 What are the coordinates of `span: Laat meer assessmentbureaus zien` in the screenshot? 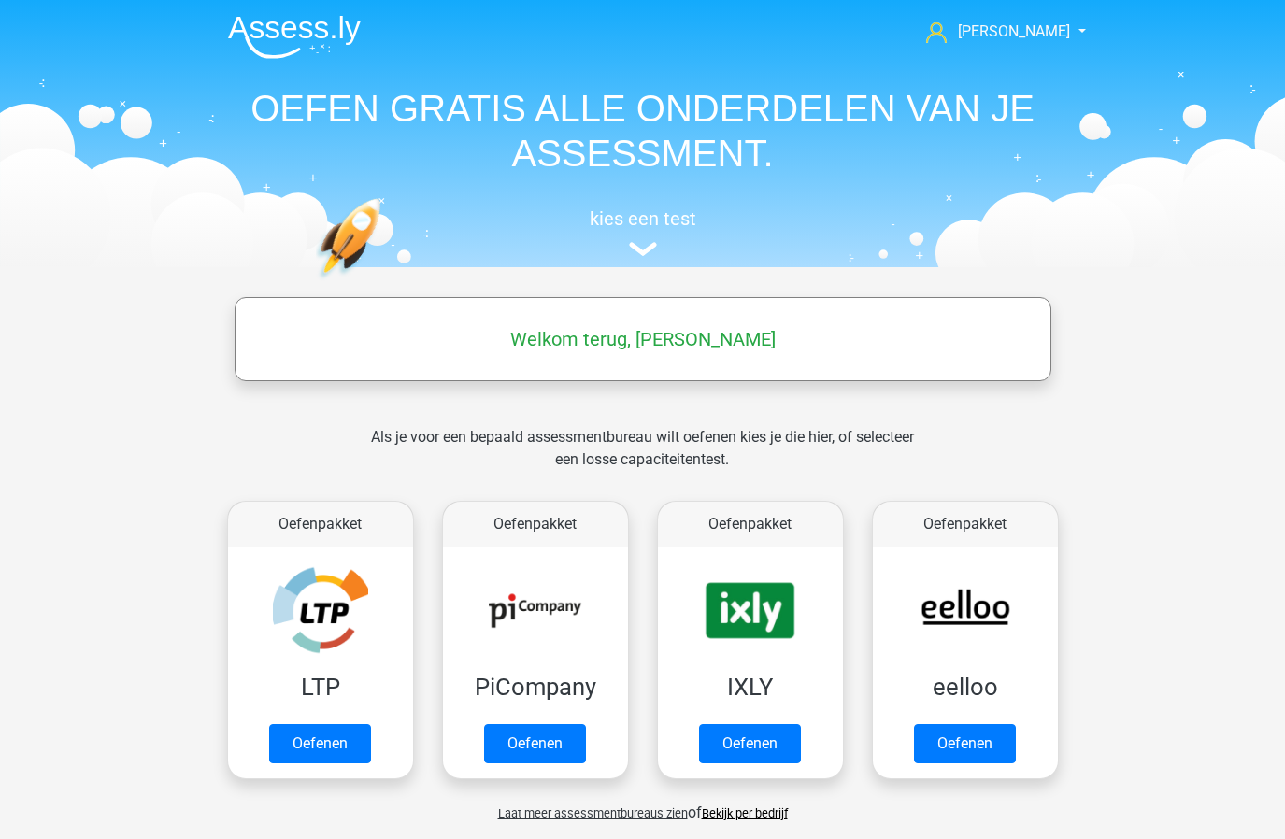 It's located at (592, 813).